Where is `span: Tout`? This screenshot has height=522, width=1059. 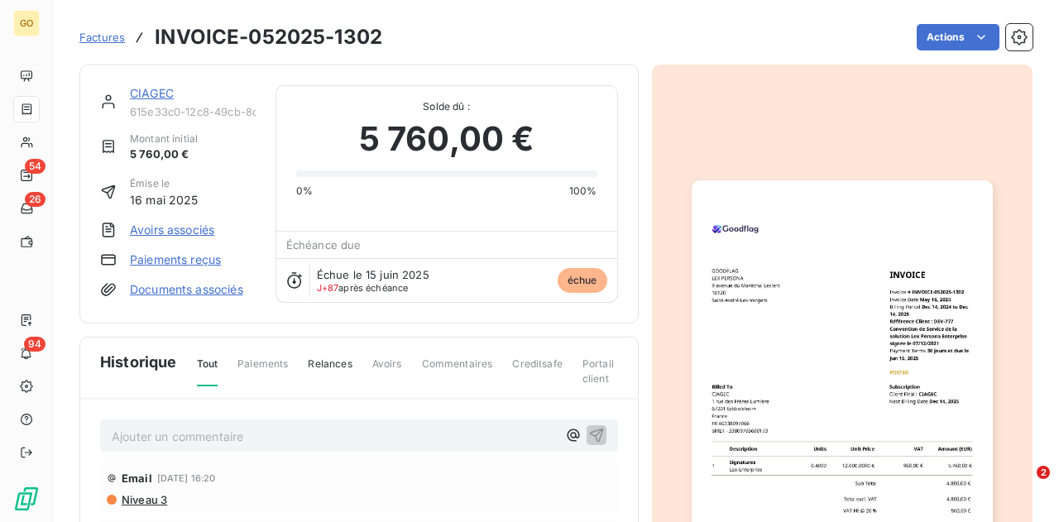
span: Tout is located at coordinates (208, 371).